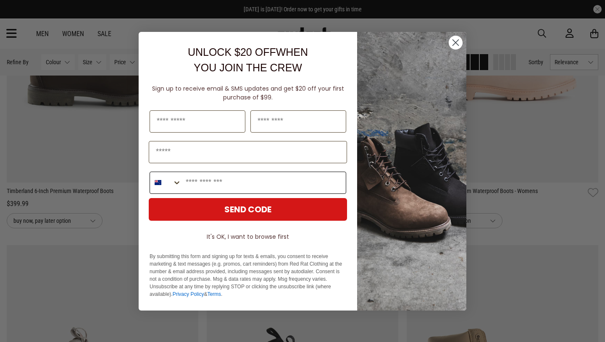 The height and width of the screenshot is (342, 605). Describe the element at coordinates (214, 295) in the screenshot. I see `a: Terms` at that location.